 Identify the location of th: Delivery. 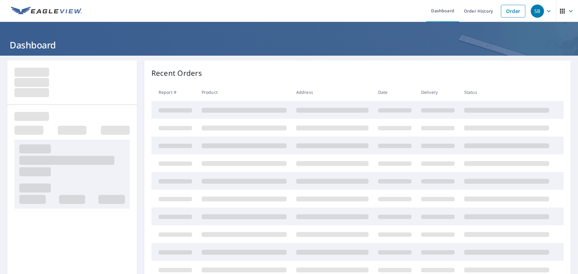
(438, 92).